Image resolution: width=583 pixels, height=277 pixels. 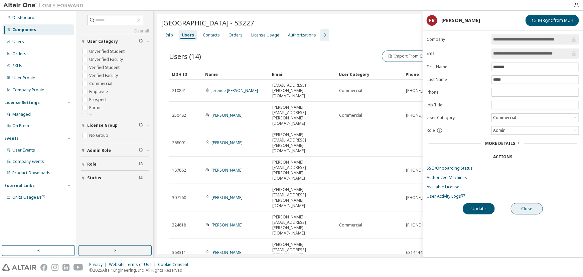 What do you see at coordinates (370, 74) in the screenshot?
I see `div: User Category` at bounding box center [370, 74].